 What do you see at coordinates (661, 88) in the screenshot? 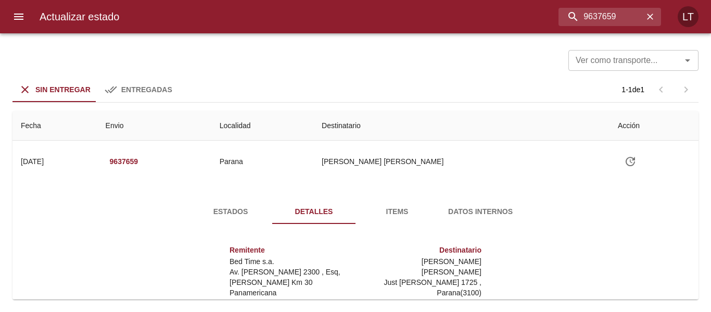
I see `span: Pagina anterior` at bounding box center [661, 88].